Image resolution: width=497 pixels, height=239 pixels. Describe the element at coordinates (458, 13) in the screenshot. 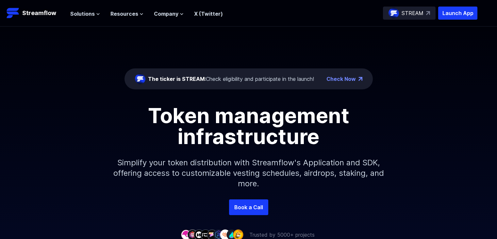

I see `button: Launch App` at that location.